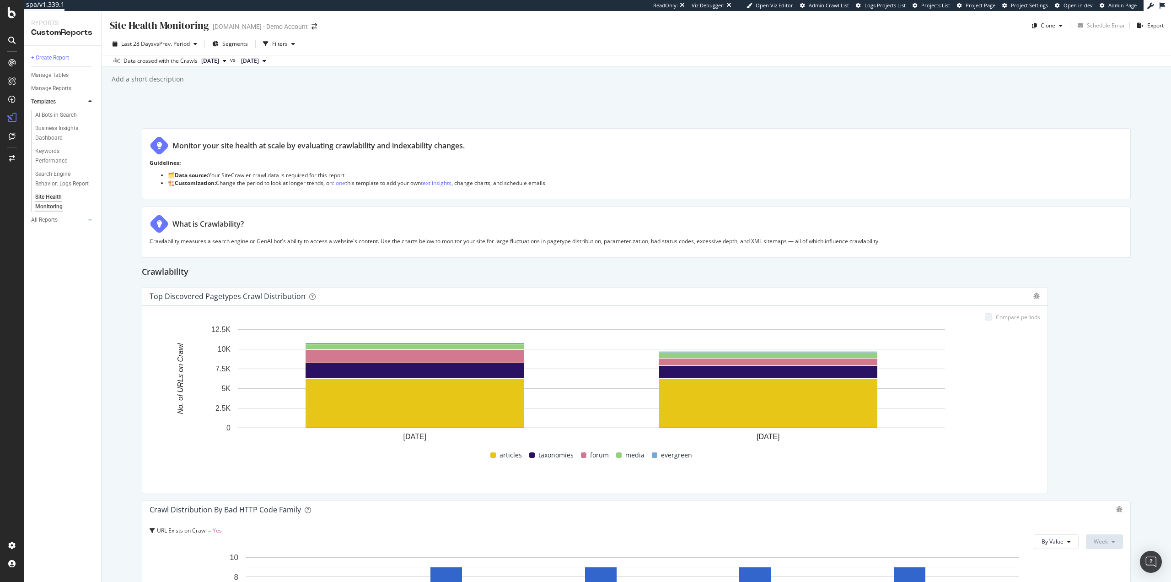  Describe the element at coordinates (829, 5) in the screenshot. I see `span: Admin Crawl List` at that location.